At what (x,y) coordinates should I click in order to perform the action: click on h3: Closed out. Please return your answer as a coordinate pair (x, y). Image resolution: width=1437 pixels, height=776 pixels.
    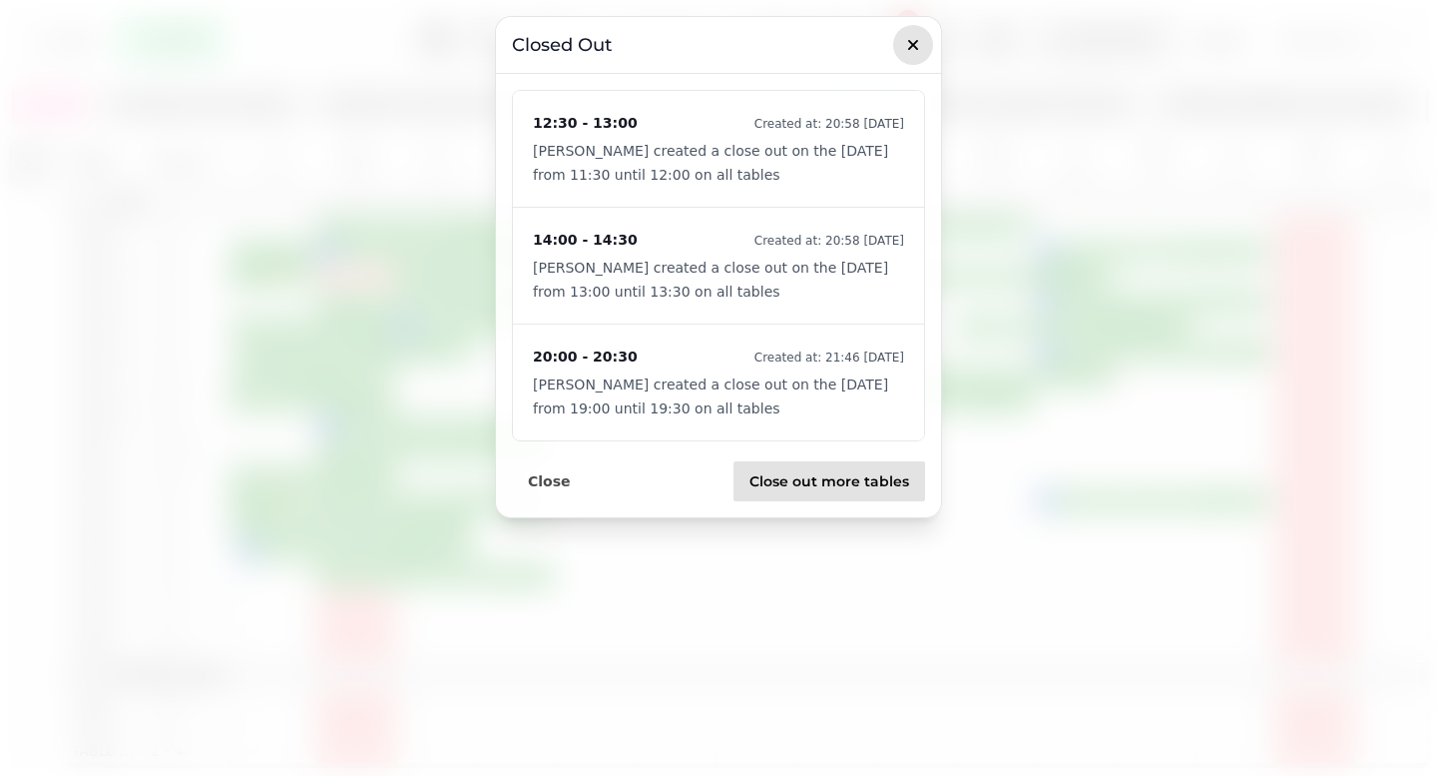
    Looking at the image, I should click on (719, 45).